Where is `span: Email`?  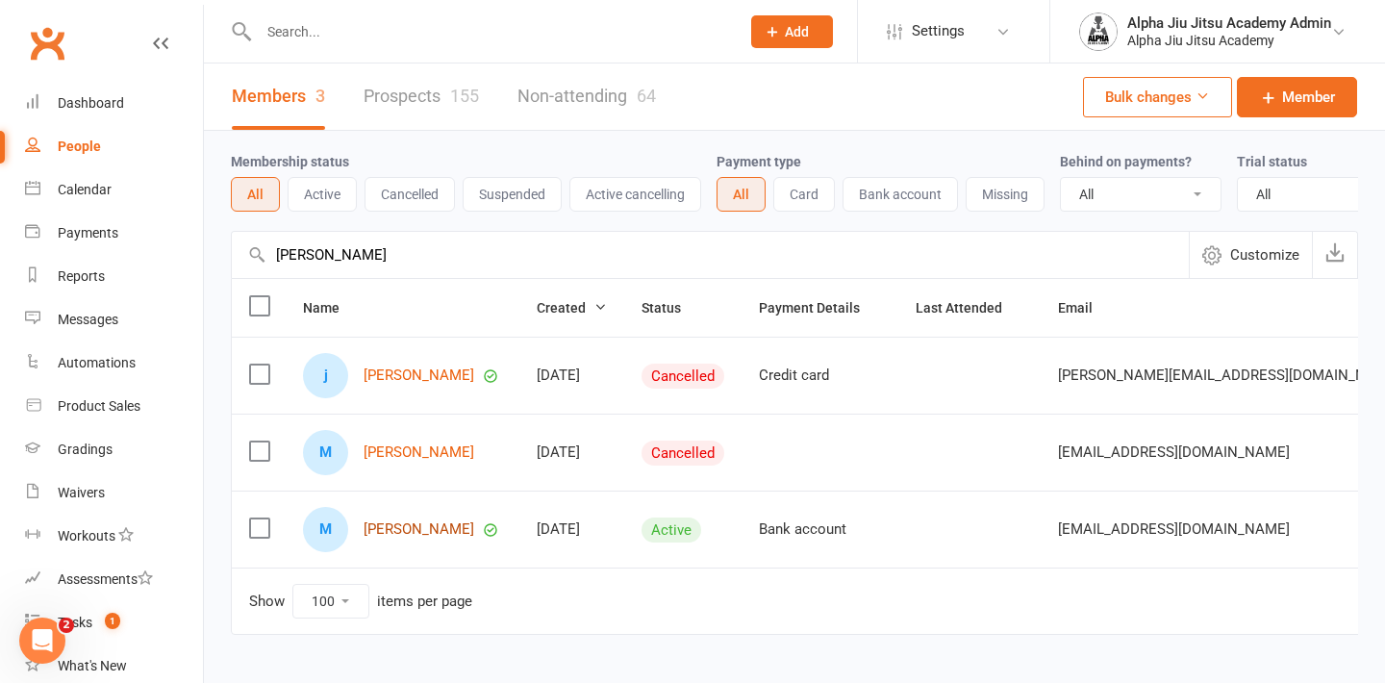 span: Email is located at coordinates (1086, 308).